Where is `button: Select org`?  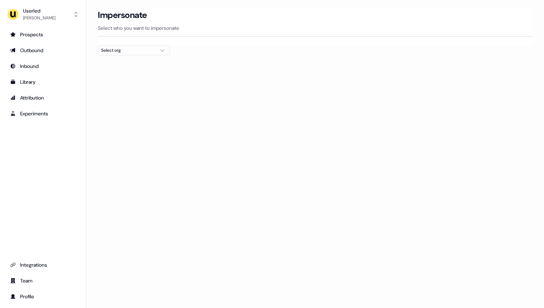
button: Select org is located at coordinates (134, 50).